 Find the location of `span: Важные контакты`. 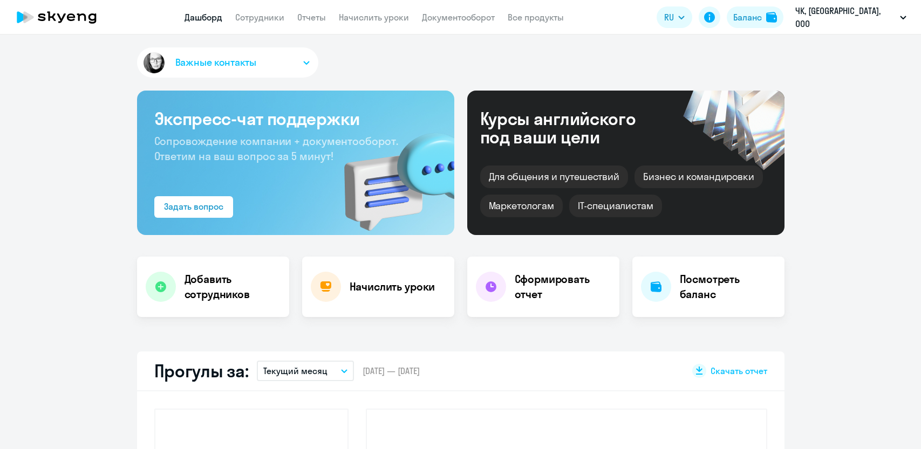

span: Важные контакты is located at coordinates (216, 63).